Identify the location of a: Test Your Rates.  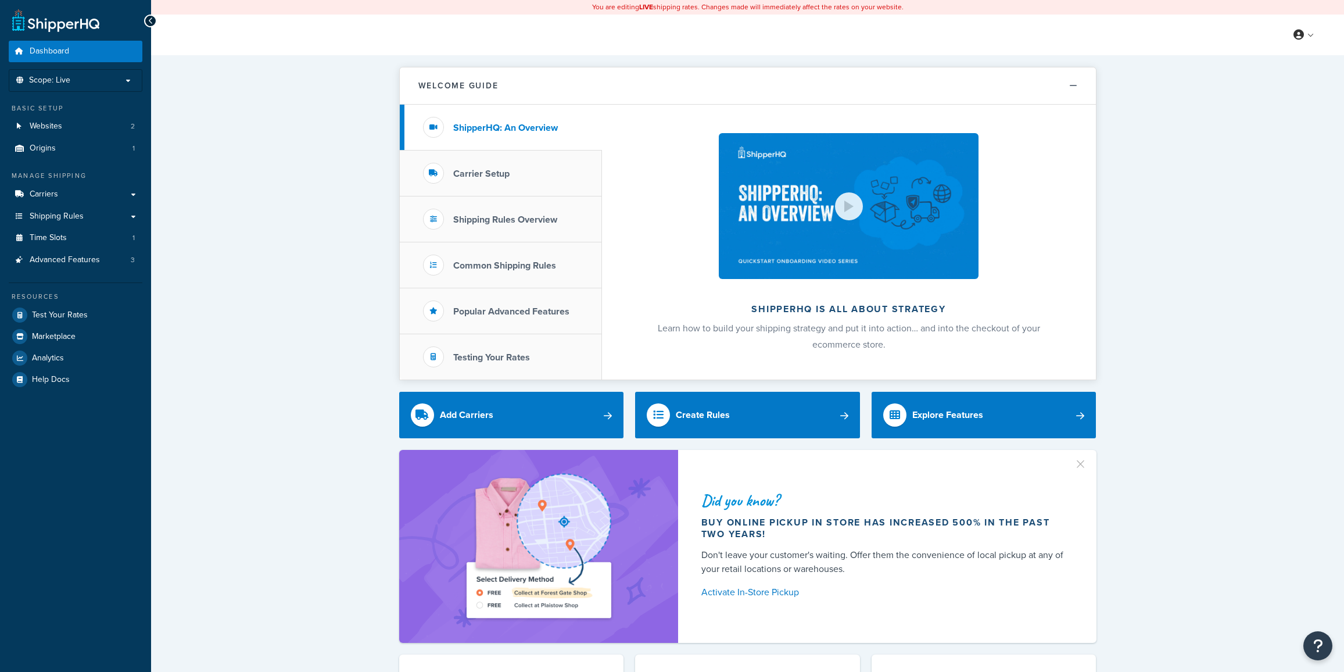
(76, 315).